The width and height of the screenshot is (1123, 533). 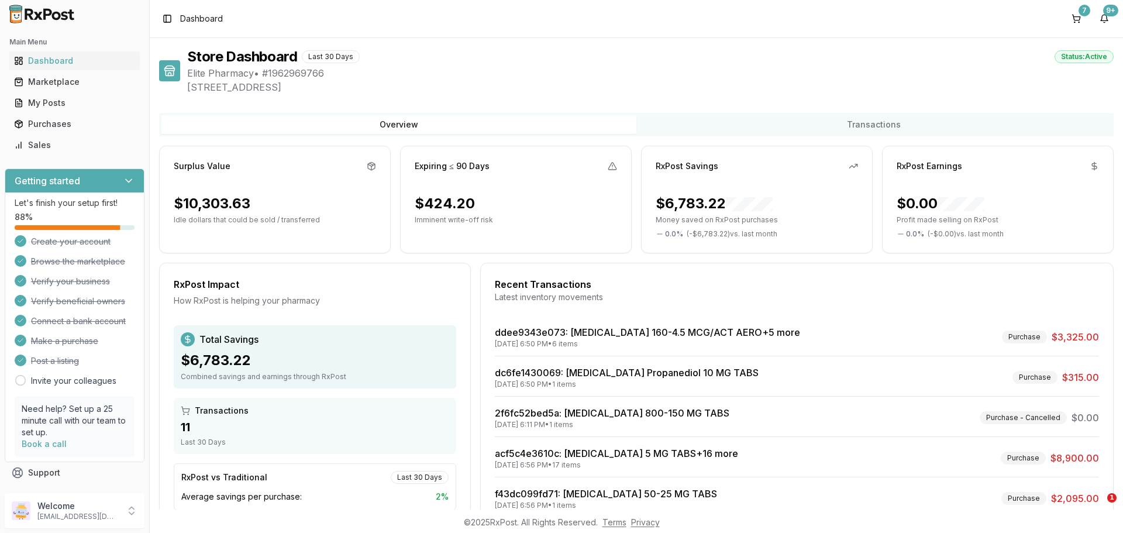 I want to click on p: Imminent write-off risk, so click(x=516, y=220).